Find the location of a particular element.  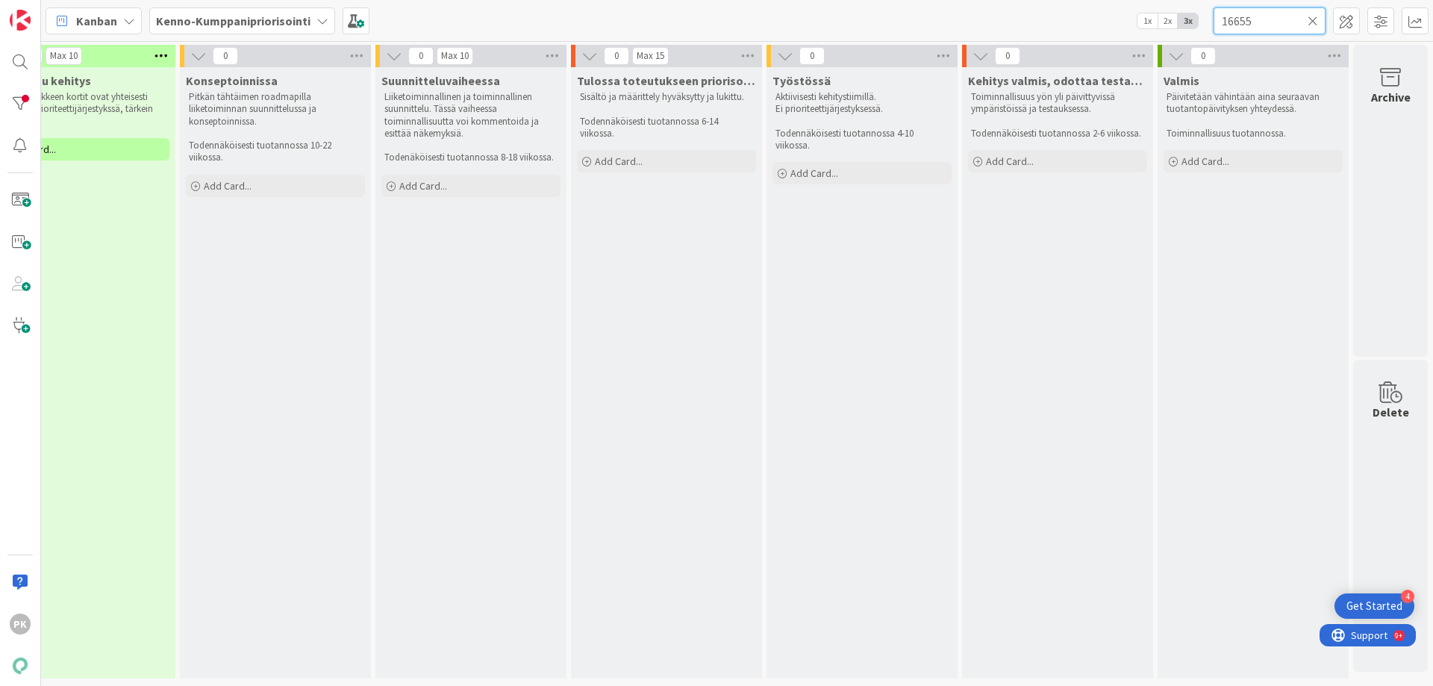

span: Konseptoinnissa is located at coordinates (231, 81).